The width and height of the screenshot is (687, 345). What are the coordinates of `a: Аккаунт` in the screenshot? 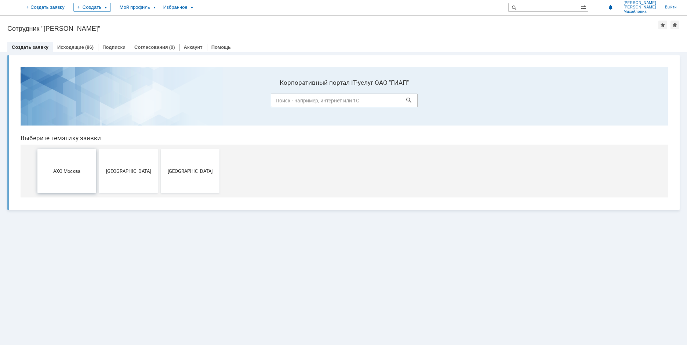 It's located at (193, 47).